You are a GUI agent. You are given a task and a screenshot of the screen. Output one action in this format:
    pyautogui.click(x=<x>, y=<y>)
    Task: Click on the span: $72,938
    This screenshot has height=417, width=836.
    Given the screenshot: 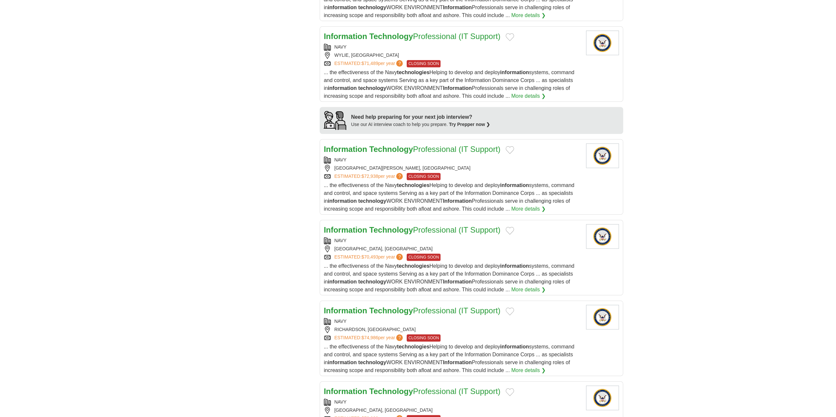 What is the action you would take?
    pyautogui.click(x=369, y=176)
    